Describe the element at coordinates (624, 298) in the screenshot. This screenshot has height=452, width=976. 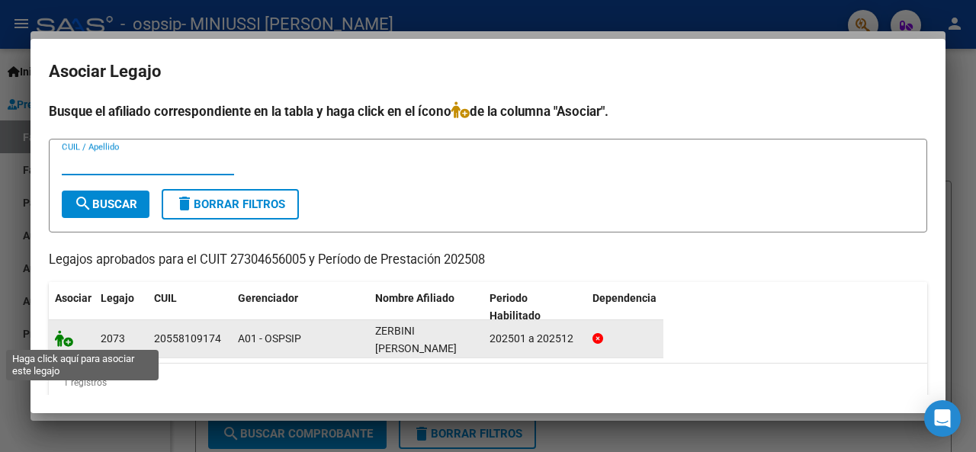
I see `span: Dependencia` at that location.